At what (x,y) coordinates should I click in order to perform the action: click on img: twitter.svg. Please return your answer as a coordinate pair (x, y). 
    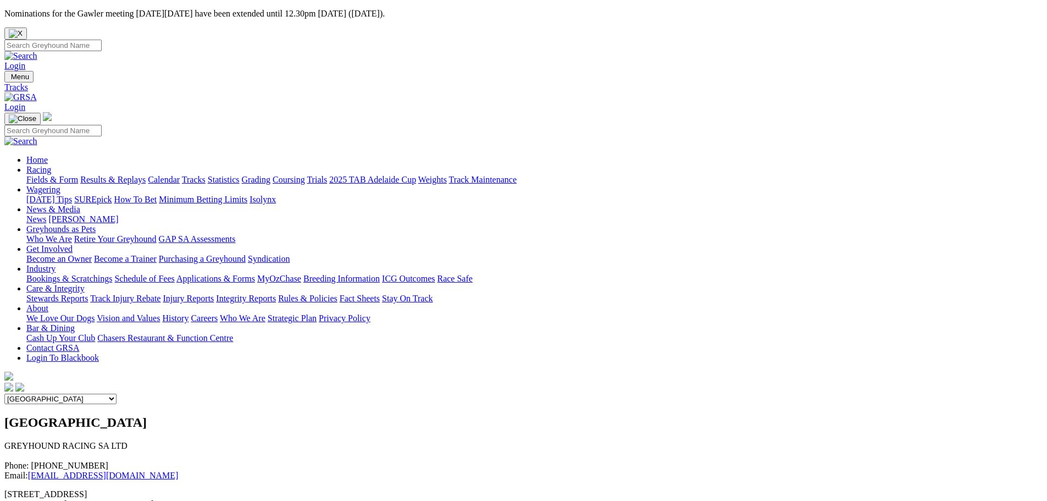
    Looking at the image, I should click on (20, 387).